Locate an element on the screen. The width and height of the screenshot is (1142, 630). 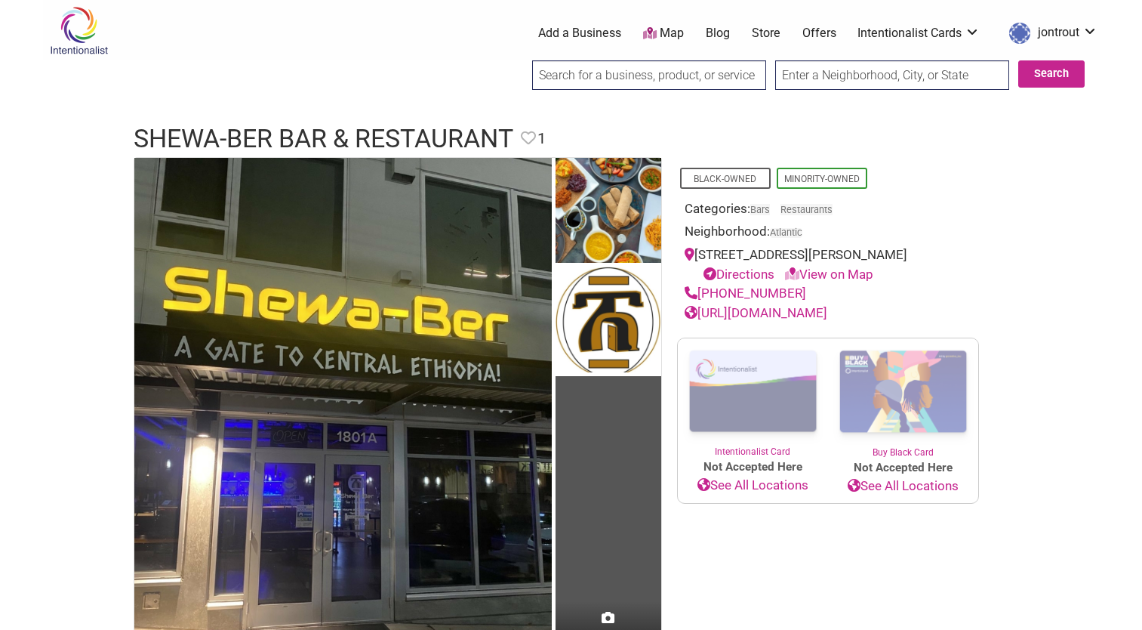
a: Minority-Owned is located at coordinates (822, 179).